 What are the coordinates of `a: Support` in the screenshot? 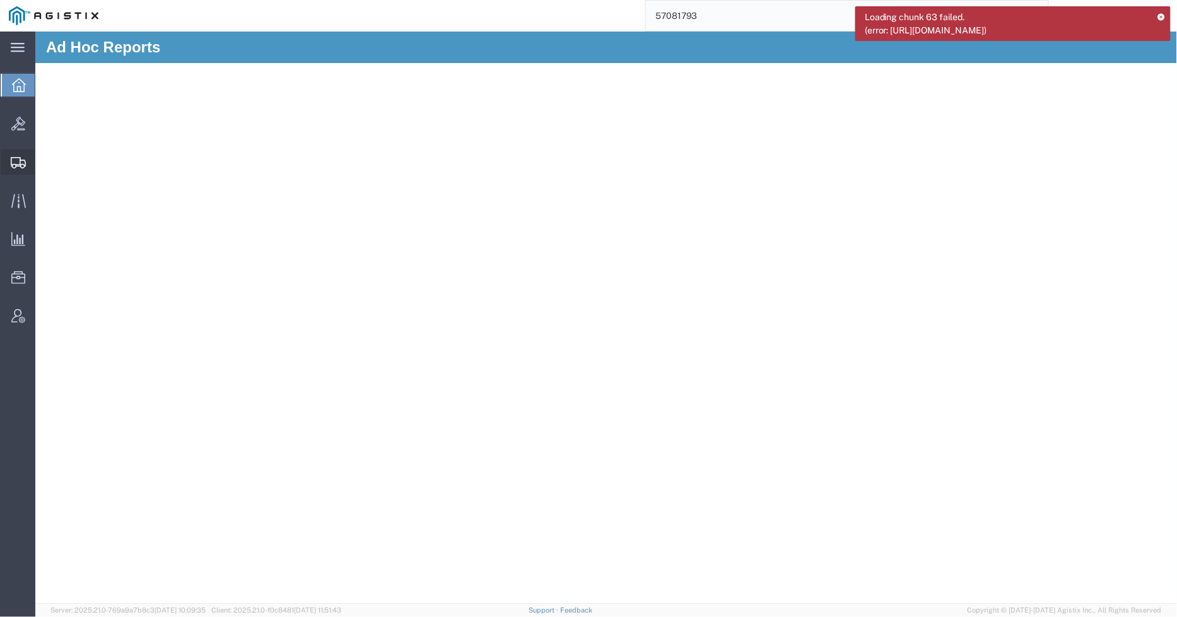 It's located at (544, 610).